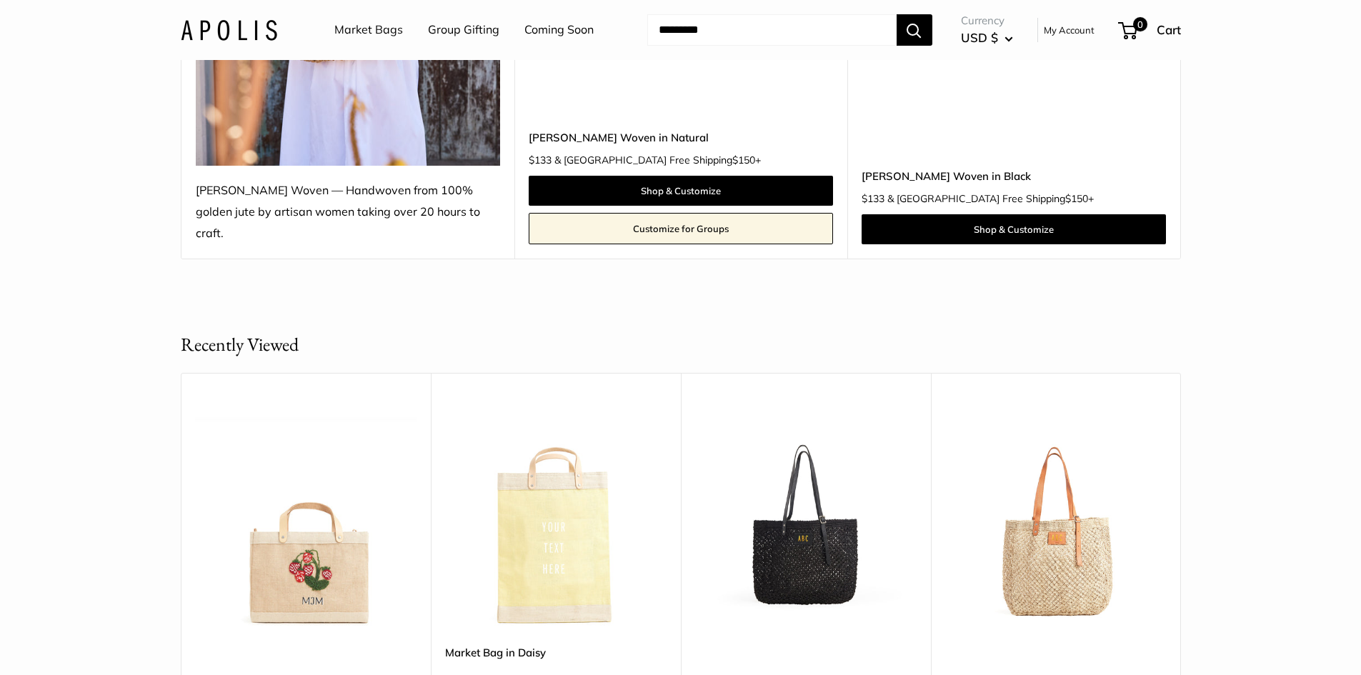  I want to click on a: 0 Cart, so click(1150, 30).